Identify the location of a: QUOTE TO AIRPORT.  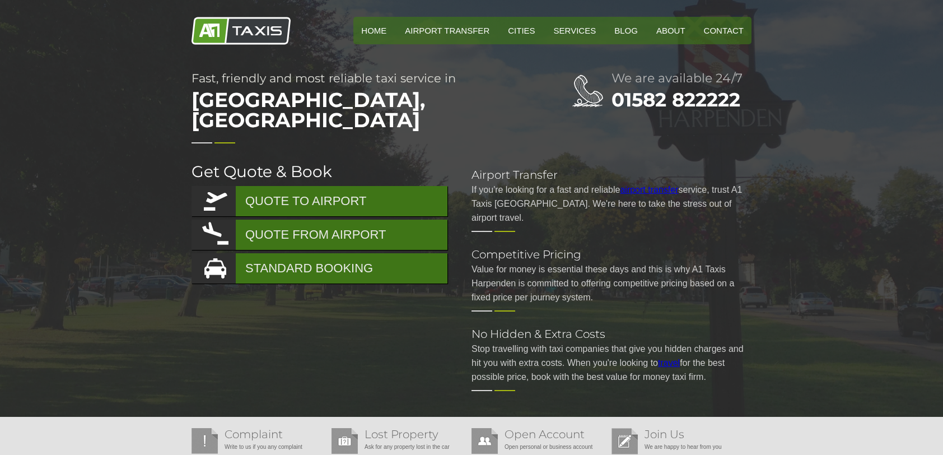
(319, 201).